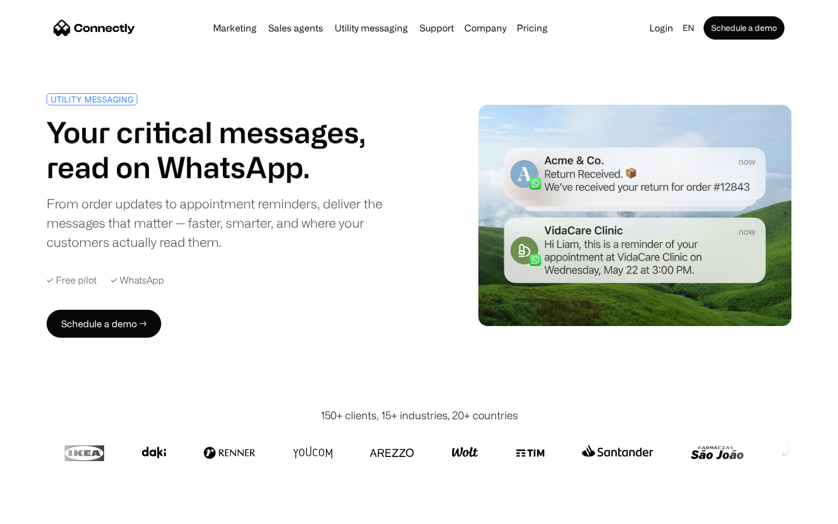 This screenshot has width=838, height=524. I want to click on a: Support, so click(437, 28).